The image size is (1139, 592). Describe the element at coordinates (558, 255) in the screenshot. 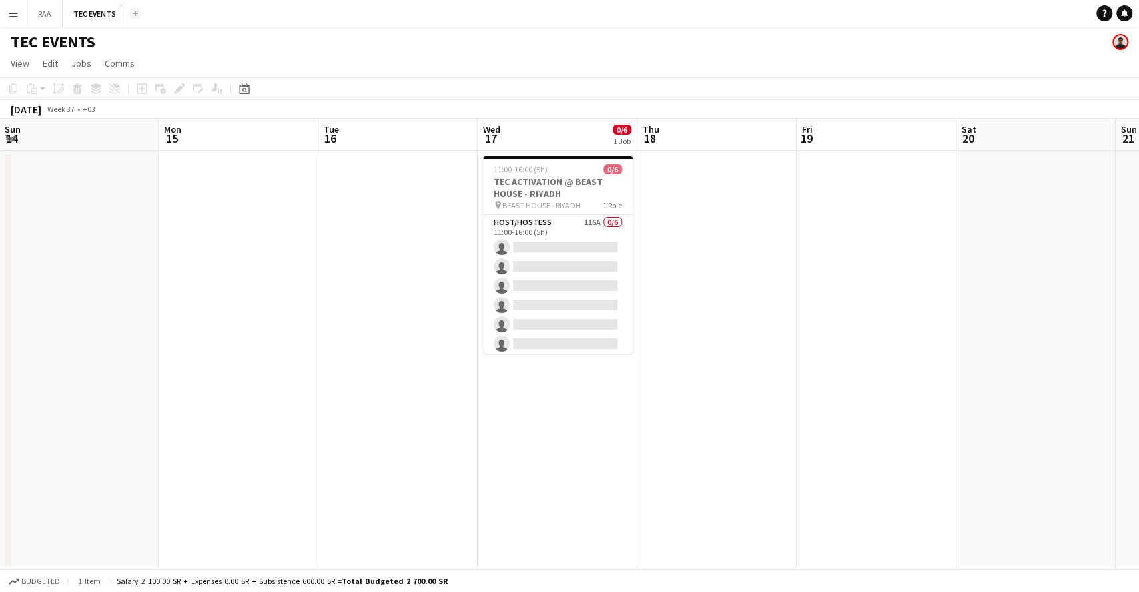

I see `app-job-card: 11:00-16:00 (5h)0/6TEC ACTIVATION @ BEAST HOUSE - RIYADH BEAST HOUSE - RIYADH1 RoleHost/Hostess11...` at that location.